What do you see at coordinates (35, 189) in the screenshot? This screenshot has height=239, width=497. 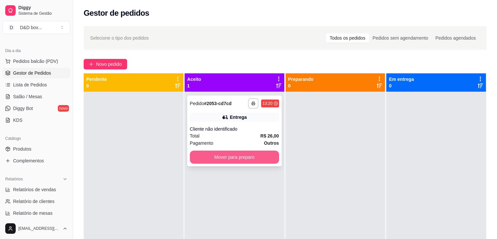 I see `span: Relatórios de vendas` at bounding box center [35, 189].